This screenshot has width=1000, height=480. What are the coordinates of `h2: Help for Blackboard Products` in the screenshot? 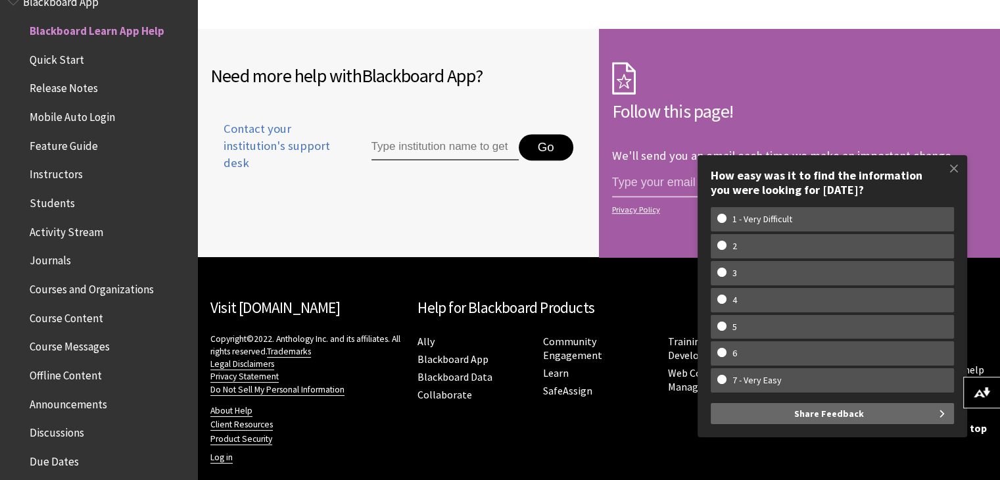 It's located at (598, 308).